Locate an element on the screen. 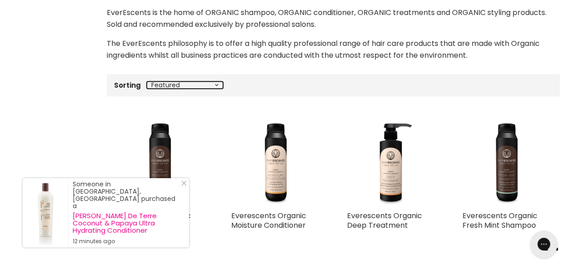 Image resolution: width=571 pixels, height=270 pixels. label: Sorting is located at coordinates (127, 85).